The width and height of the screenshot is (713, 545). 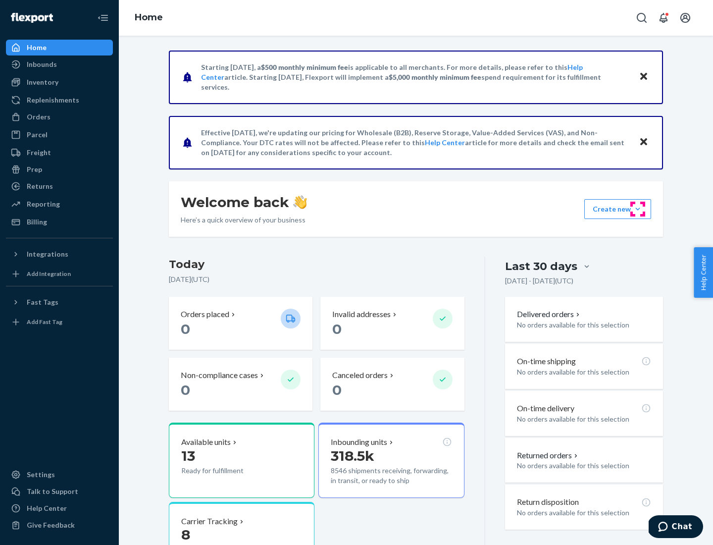 What do you see at coordinates (43, 82) in the screenshot?
I see `div: Inventory` at bounding box center [43, 82].